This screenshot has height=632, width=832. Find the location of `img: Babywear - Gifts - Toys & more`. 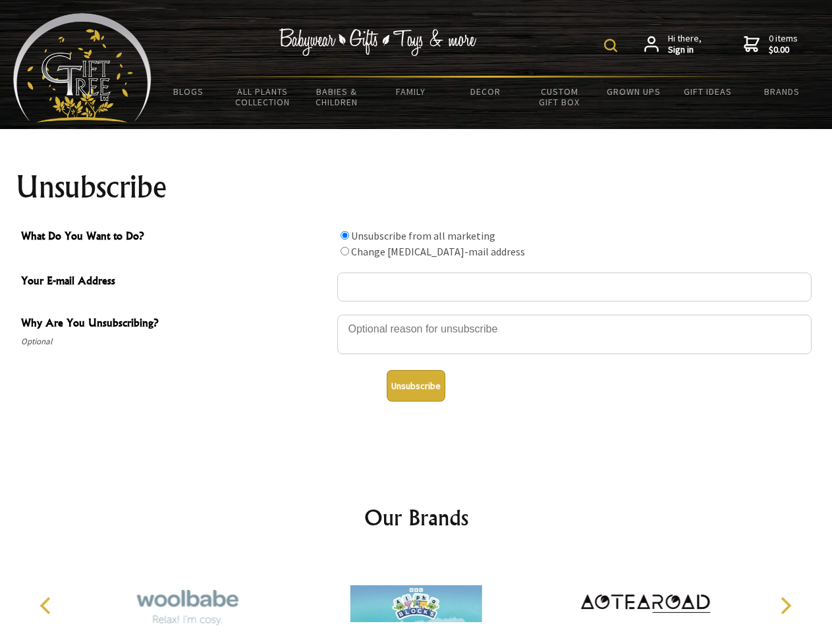

img: Babywear - Gifts - Toys & more is located at coordinates (378, 42).